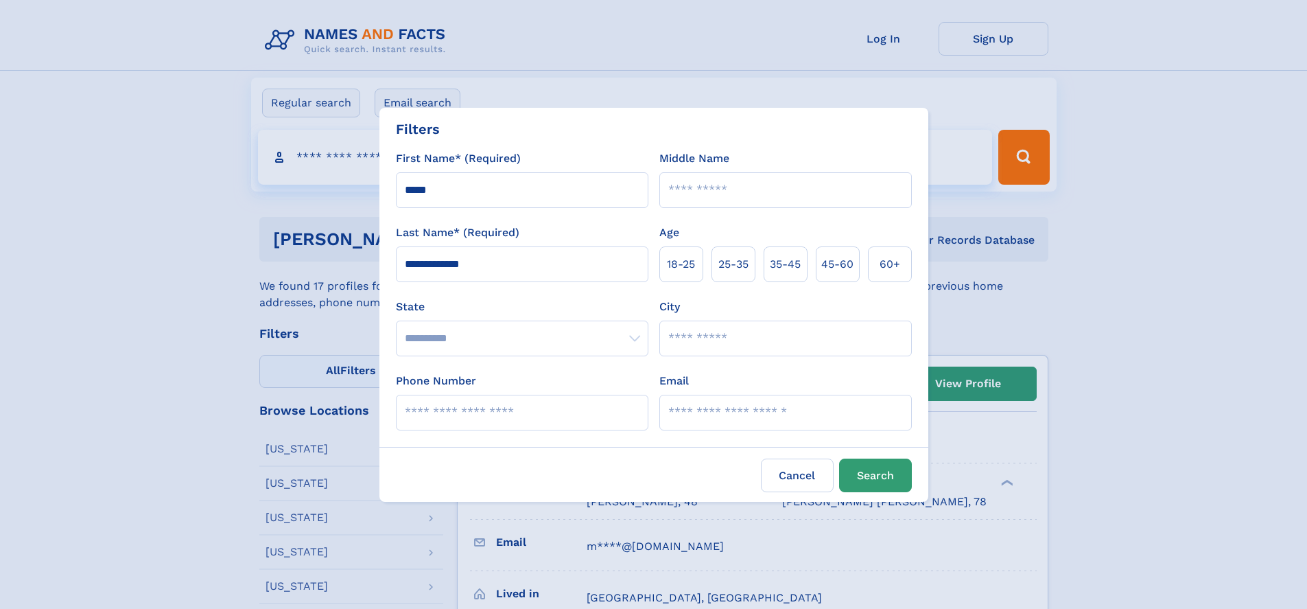 This screenshot has width=1307, height=609. What do you see at coordinates (694, 159) in the screenshot?
I see `label: Middle Name` at bounding box center [694, 159].